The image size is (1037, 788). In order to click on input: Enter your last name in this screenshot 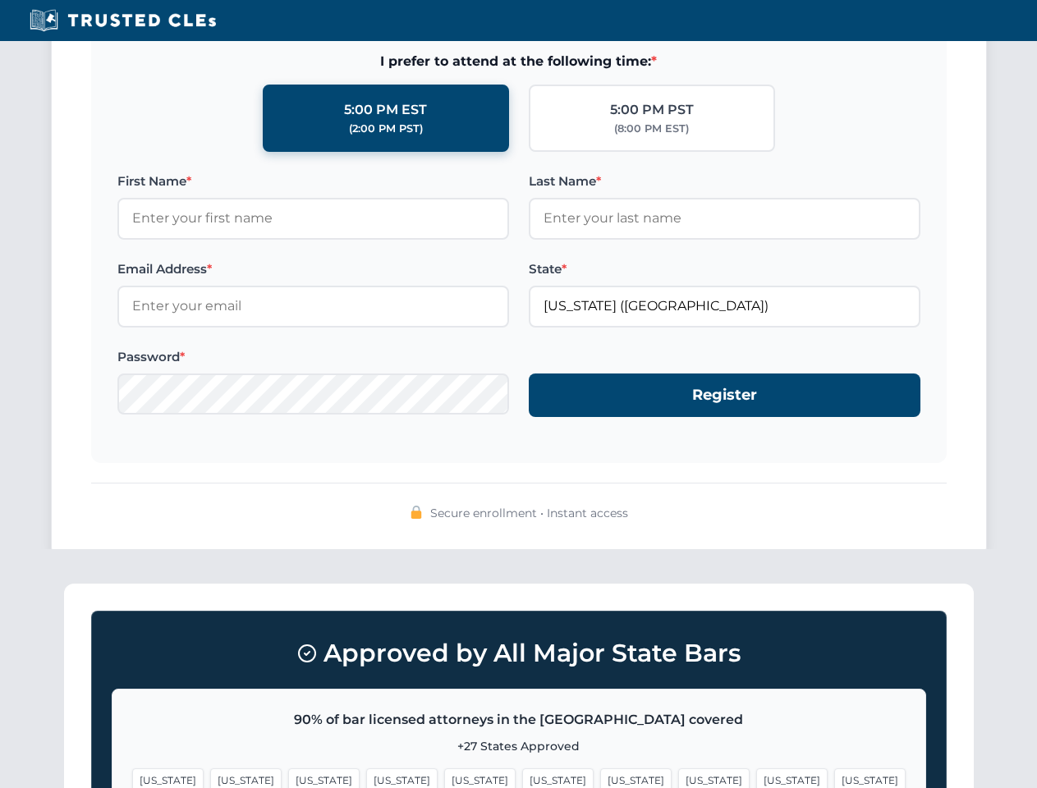, I will do `click(724, 218)`.